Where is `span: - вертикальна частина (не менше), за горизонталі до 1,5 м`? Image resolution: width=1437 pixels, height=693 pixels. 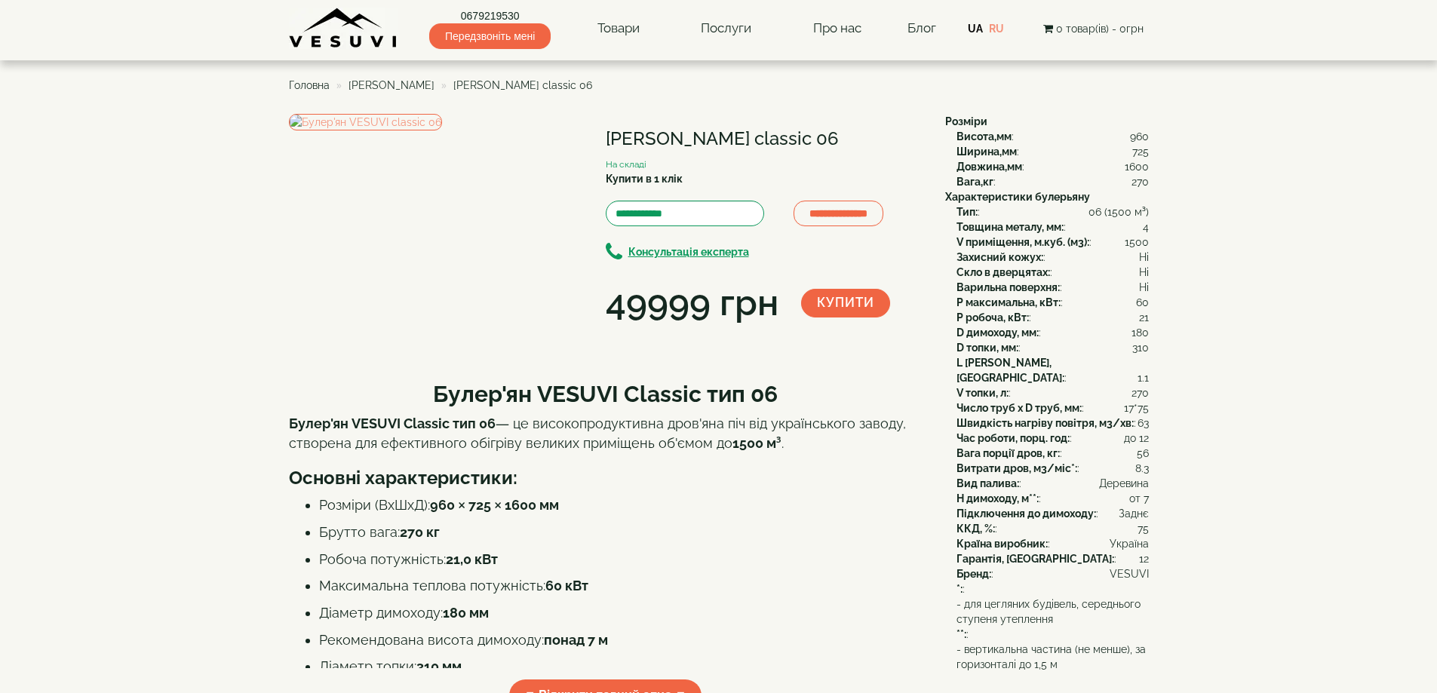 span: - вертикальна частина (не менше), за горизонталі до 1,5 м is located at coordinates (1052, 657).